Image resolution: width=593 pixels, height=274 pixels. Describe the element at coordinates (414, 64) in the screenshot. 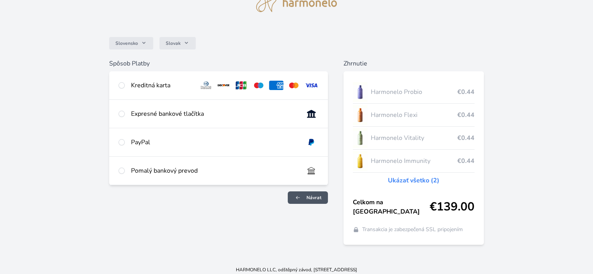

I see `h6: Zhrnutie` at that location.